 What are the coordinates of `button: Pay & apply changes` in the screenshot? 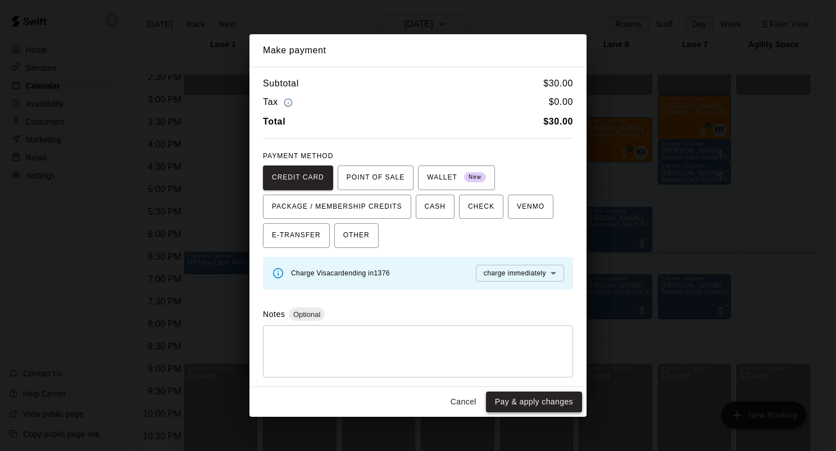 It's located at (533, 402).